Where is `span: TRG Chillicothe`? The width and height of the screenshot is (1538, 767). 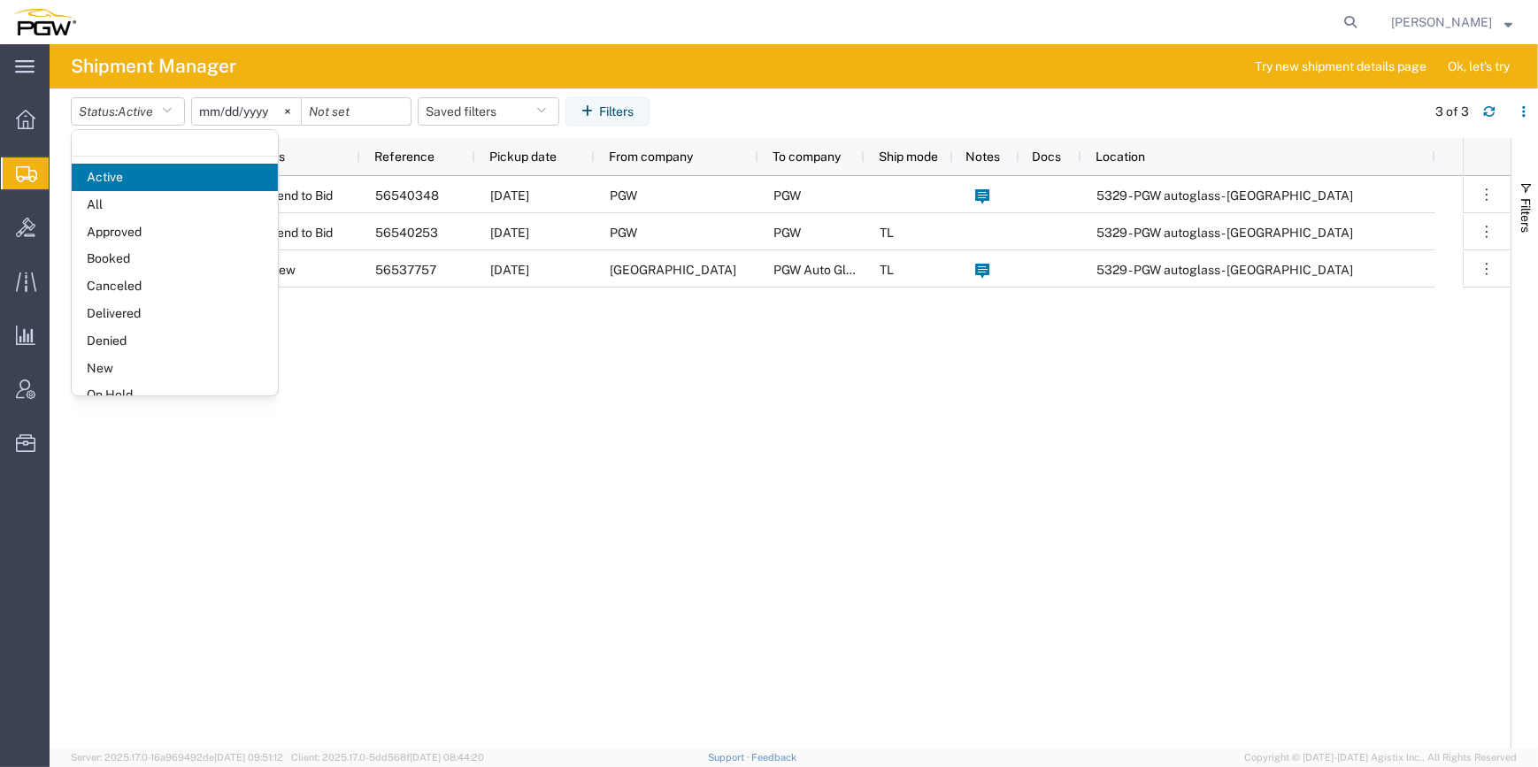 span: TRG Chillicothe is located at coordinates (673, 270).